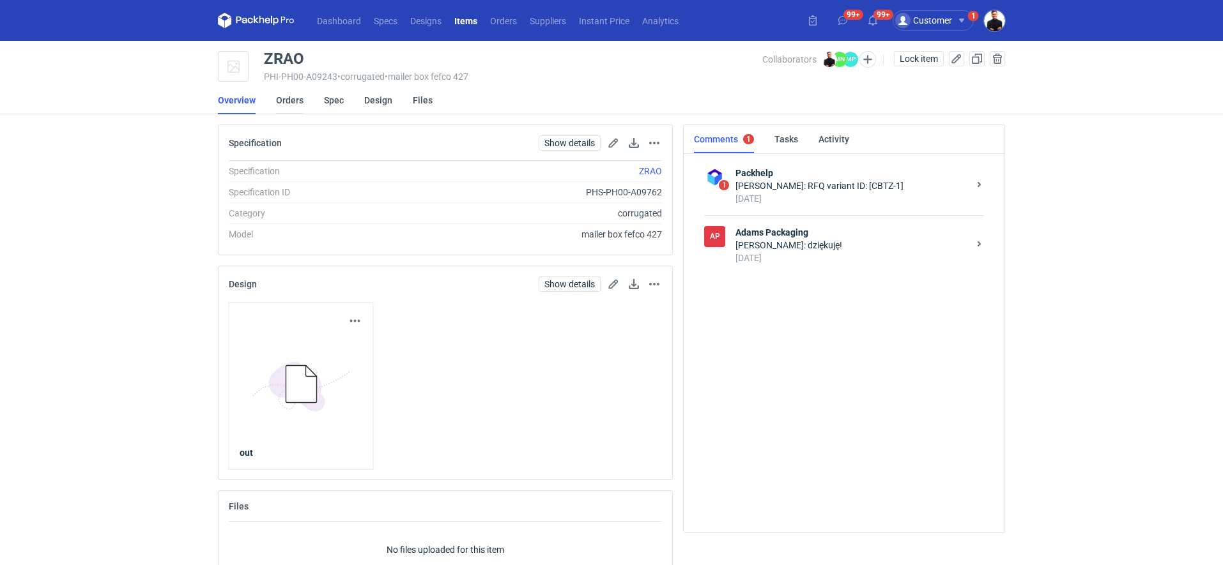 The image size is (1223, 565). What do you see at coordinates (997, 59) in the screenshot?
I see `button: Delete item` at bounding box center [997, 59].